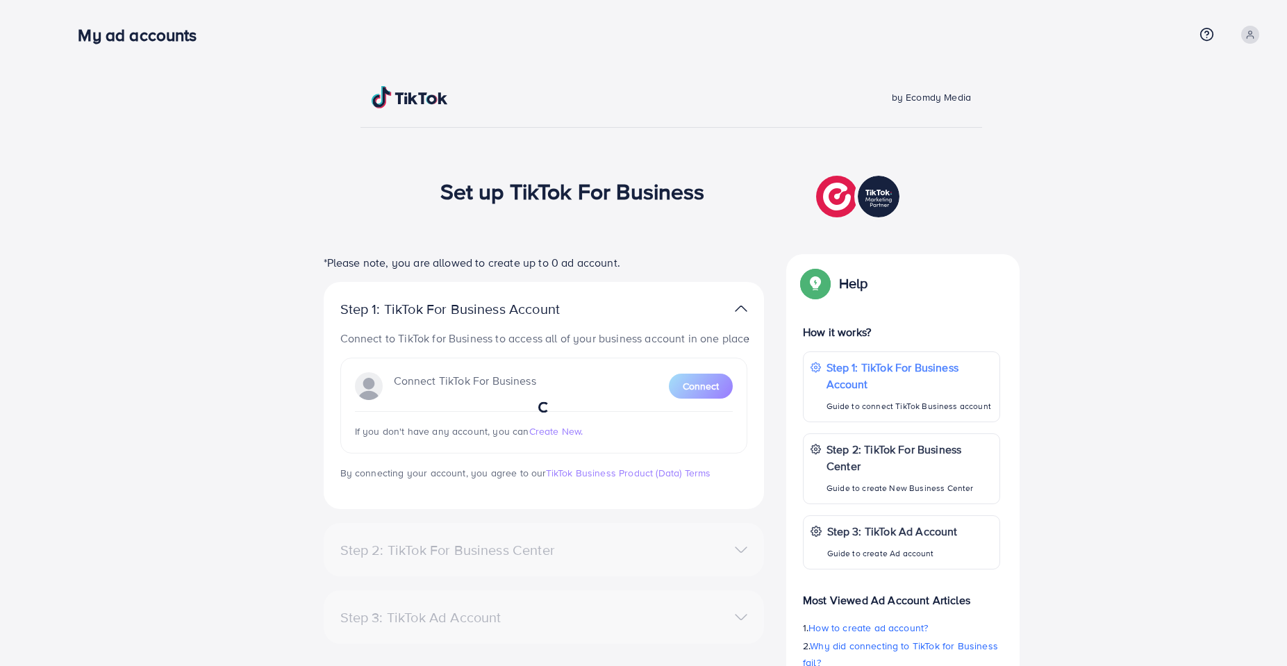 The height and width of the screenshot is (666, 1287). I want to click on h1: Set up TikTok For Business, so click(572, 191).